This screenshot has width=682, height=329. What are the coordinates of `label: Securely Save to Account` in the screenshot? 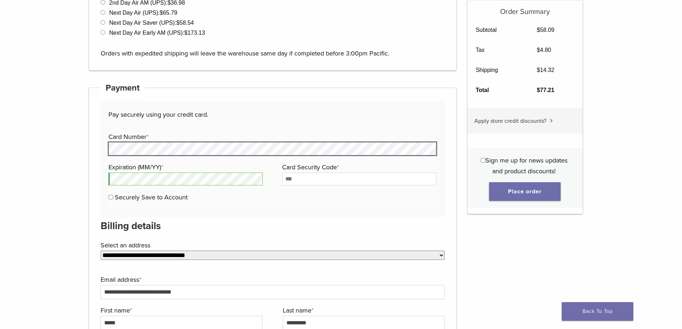 It's located at (151, 197).